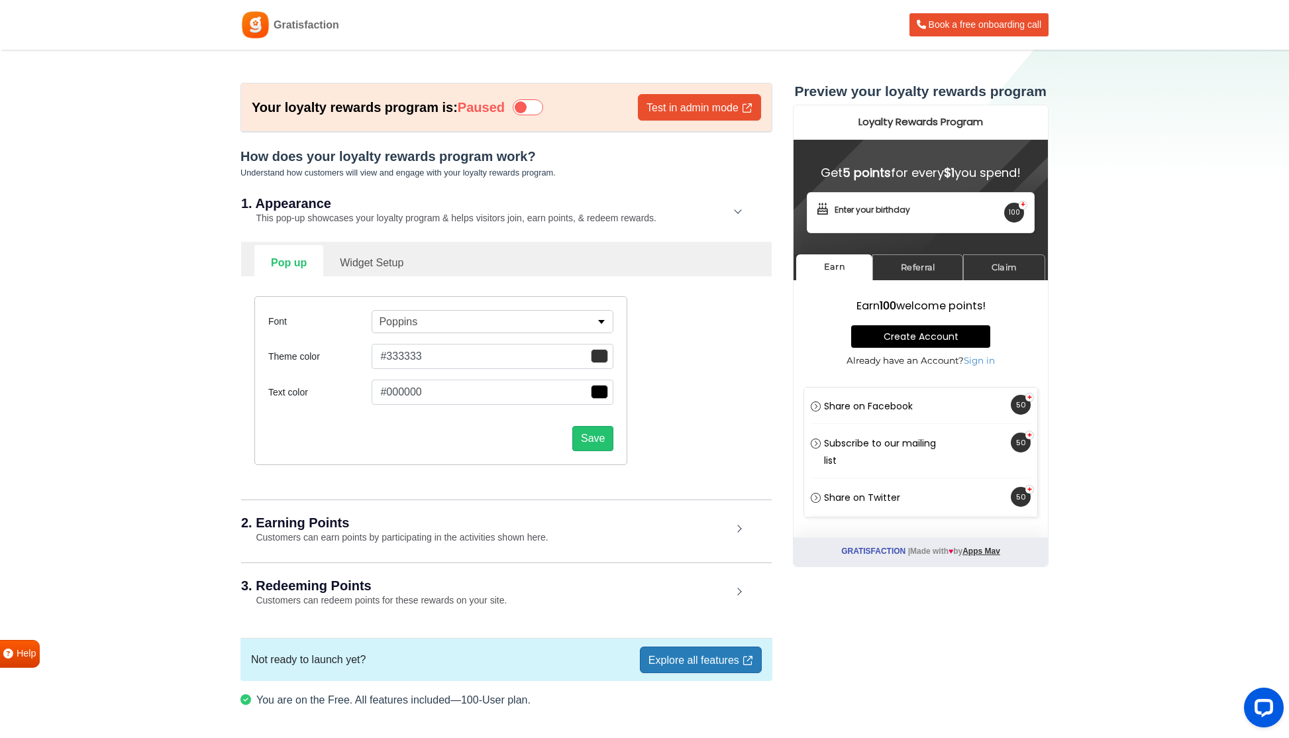 The width and height of the screenshot is (1289, 738). Describe the element at coordinates (128, 232) in the screenshot. I see `a: Create Account` at that location.